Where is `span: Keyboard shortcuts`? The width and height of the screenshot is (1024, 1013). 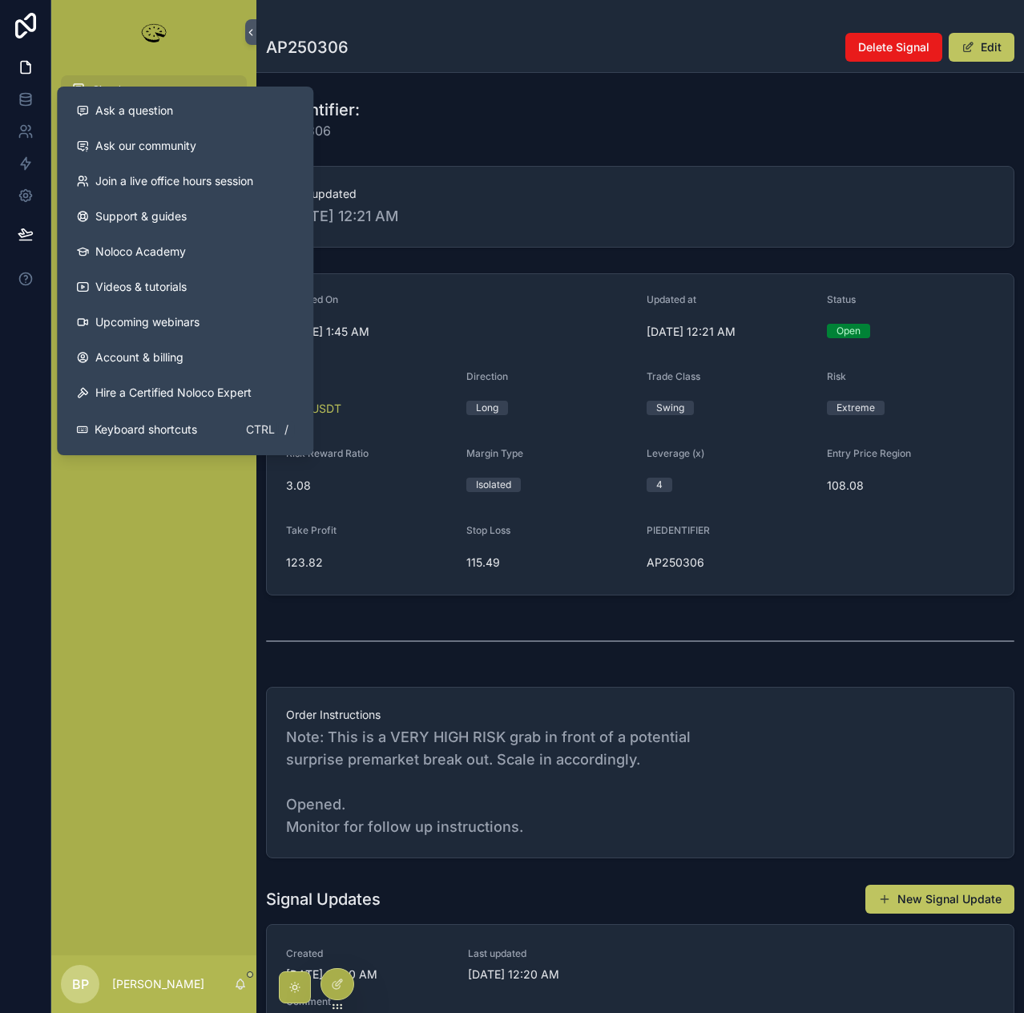
span: Keyboard shortcuts is located at coordinates (146, 430).